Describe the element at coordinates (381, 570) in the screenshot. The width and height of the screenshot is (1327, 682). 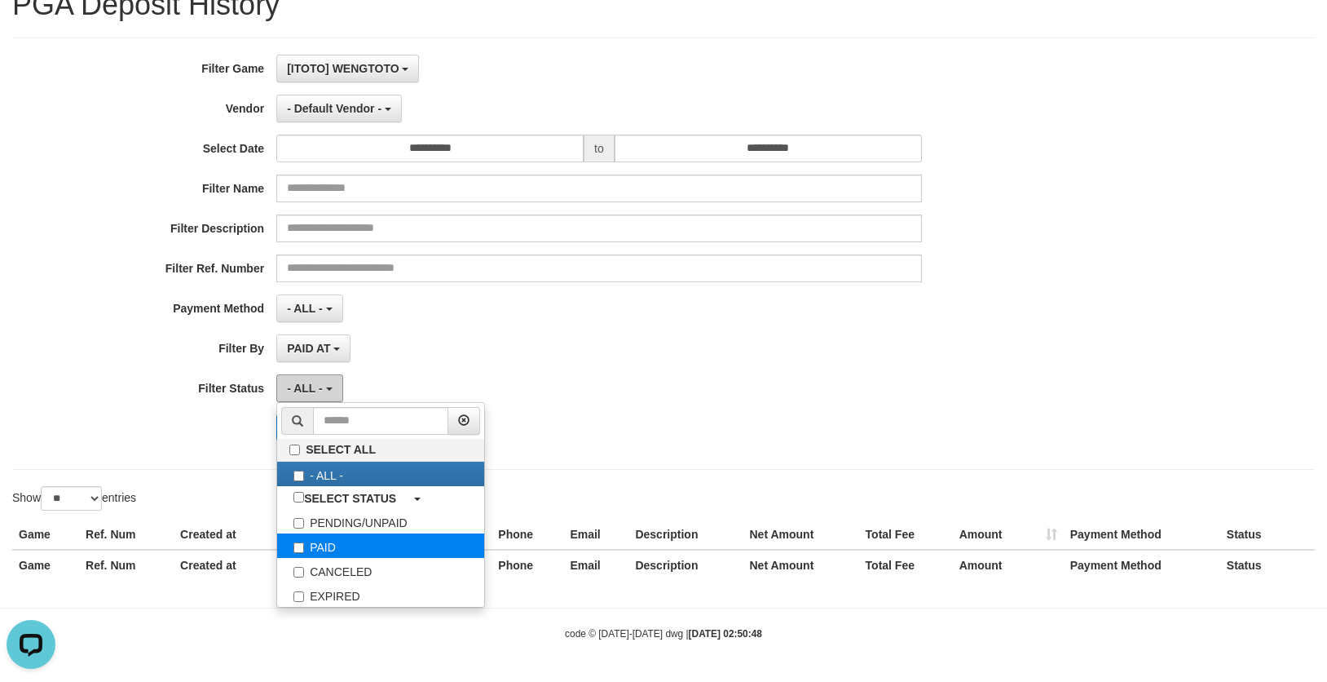
I see `label: CANCELED` at that location.